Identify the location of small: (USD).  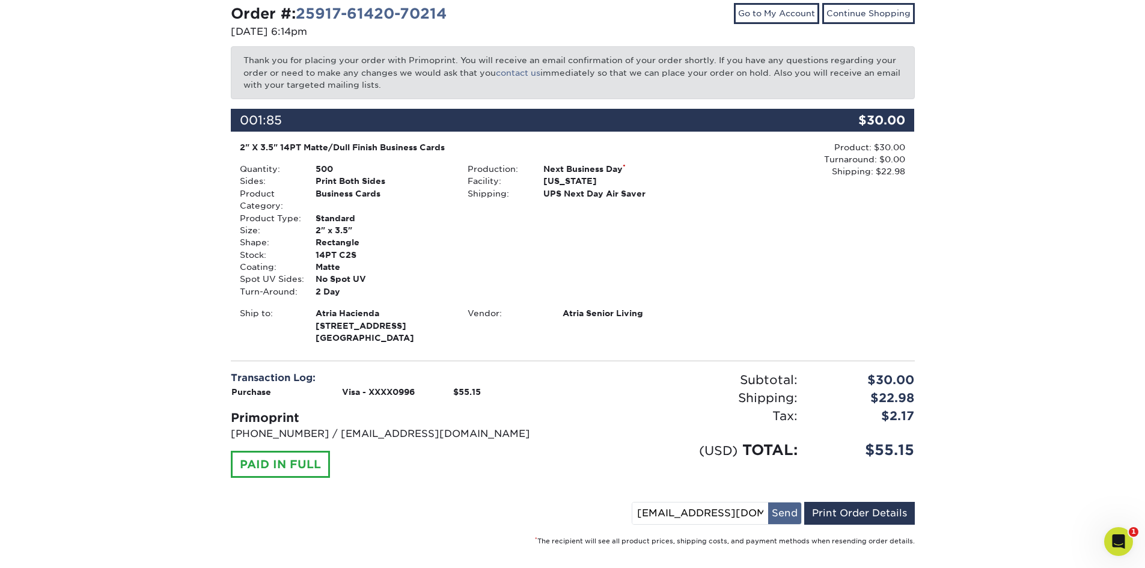
(718, 450).